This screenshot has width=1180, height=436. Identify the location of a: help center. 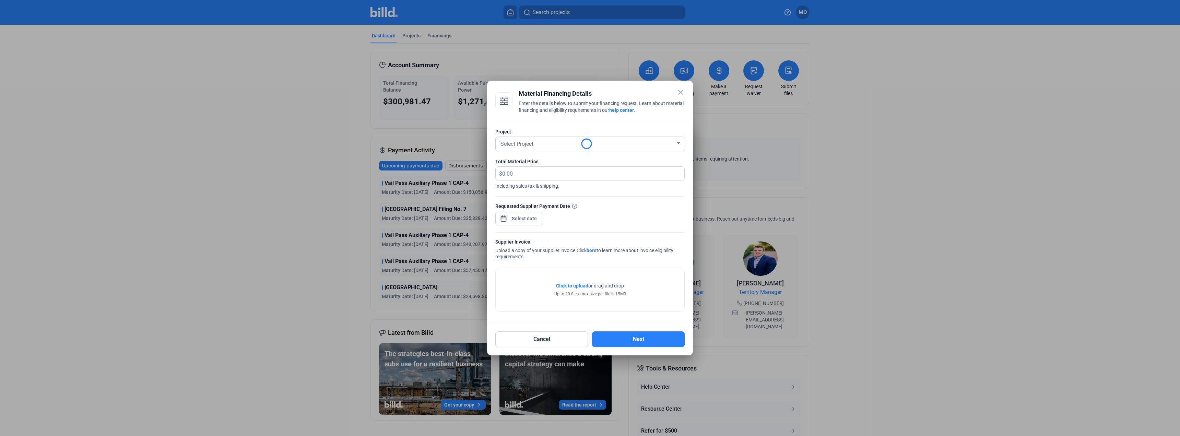
(622, 110).